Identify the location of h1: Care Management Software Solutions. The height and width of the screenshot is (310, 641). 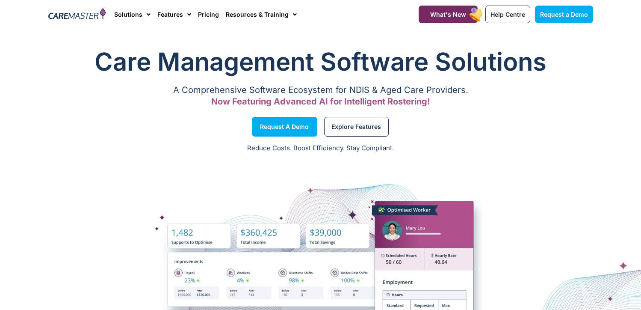
(321, 62).